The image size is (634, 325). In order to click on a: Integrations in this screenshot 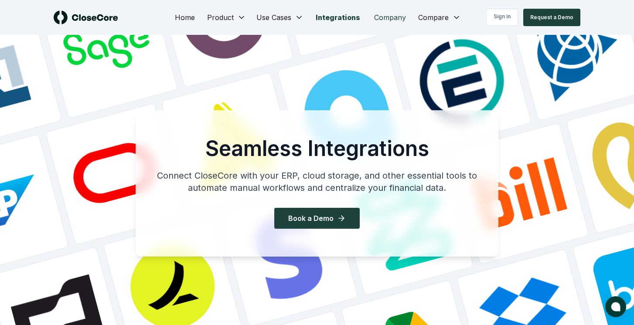, I will do `click(338, 17)`.